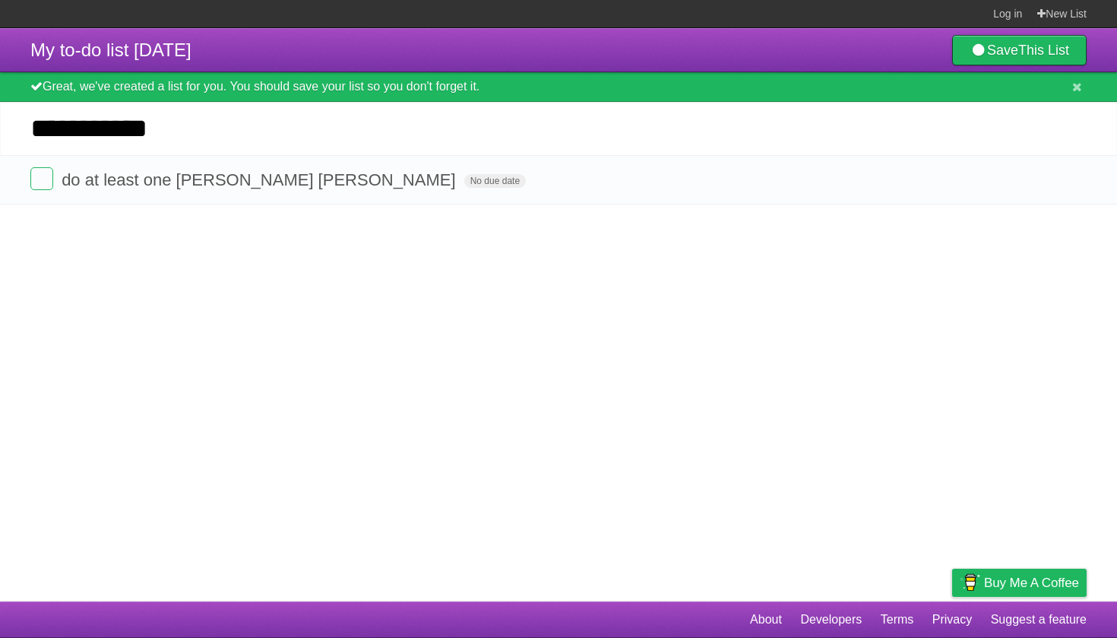  I want to click on a: Buy me a coffee, so click(1019, 582).